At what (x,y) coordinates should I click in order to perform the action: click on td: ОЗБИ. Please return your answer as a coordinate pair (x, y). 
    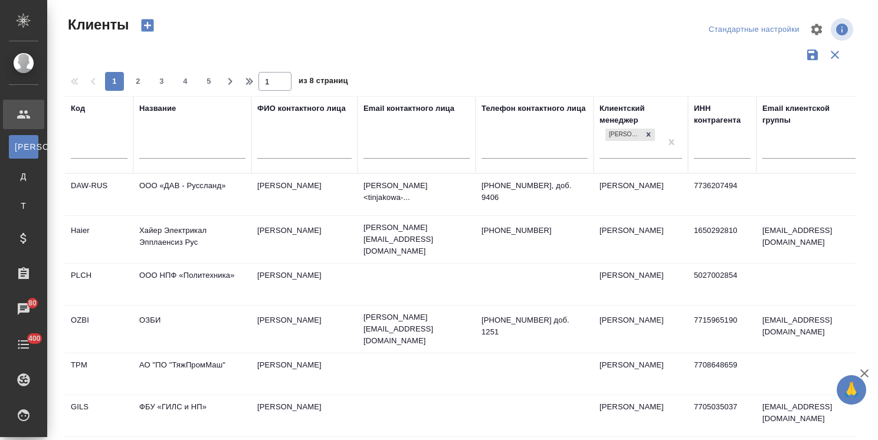
    Looking at the image, I should click on (192, 329).